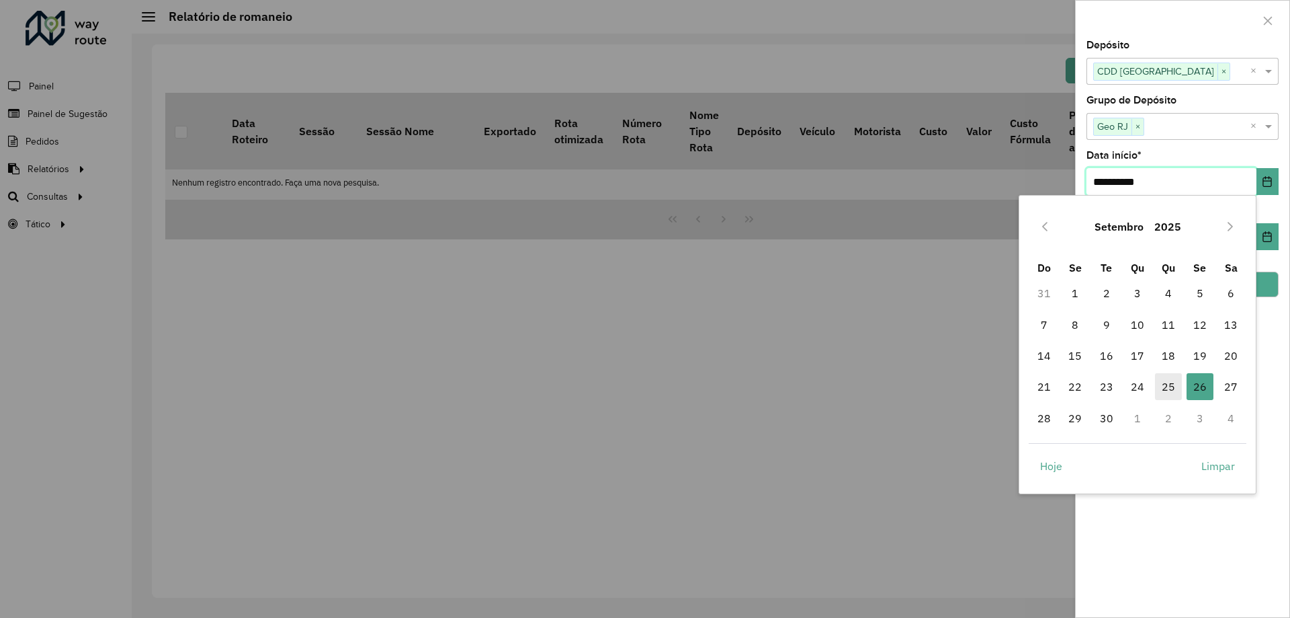 The height and width of the screenshot is (618, 1290). Describe the element at coordinates (1168, 227) in the screenshot. I see `button: Choose Year` at that location.